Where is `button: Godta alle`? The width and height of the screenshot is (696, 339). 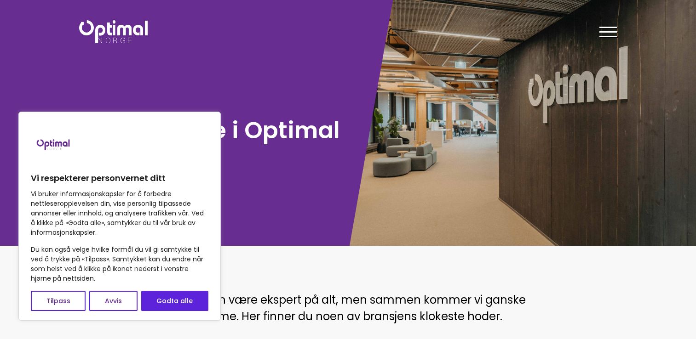
button: Godta alle is located at coordinates (175, 301).